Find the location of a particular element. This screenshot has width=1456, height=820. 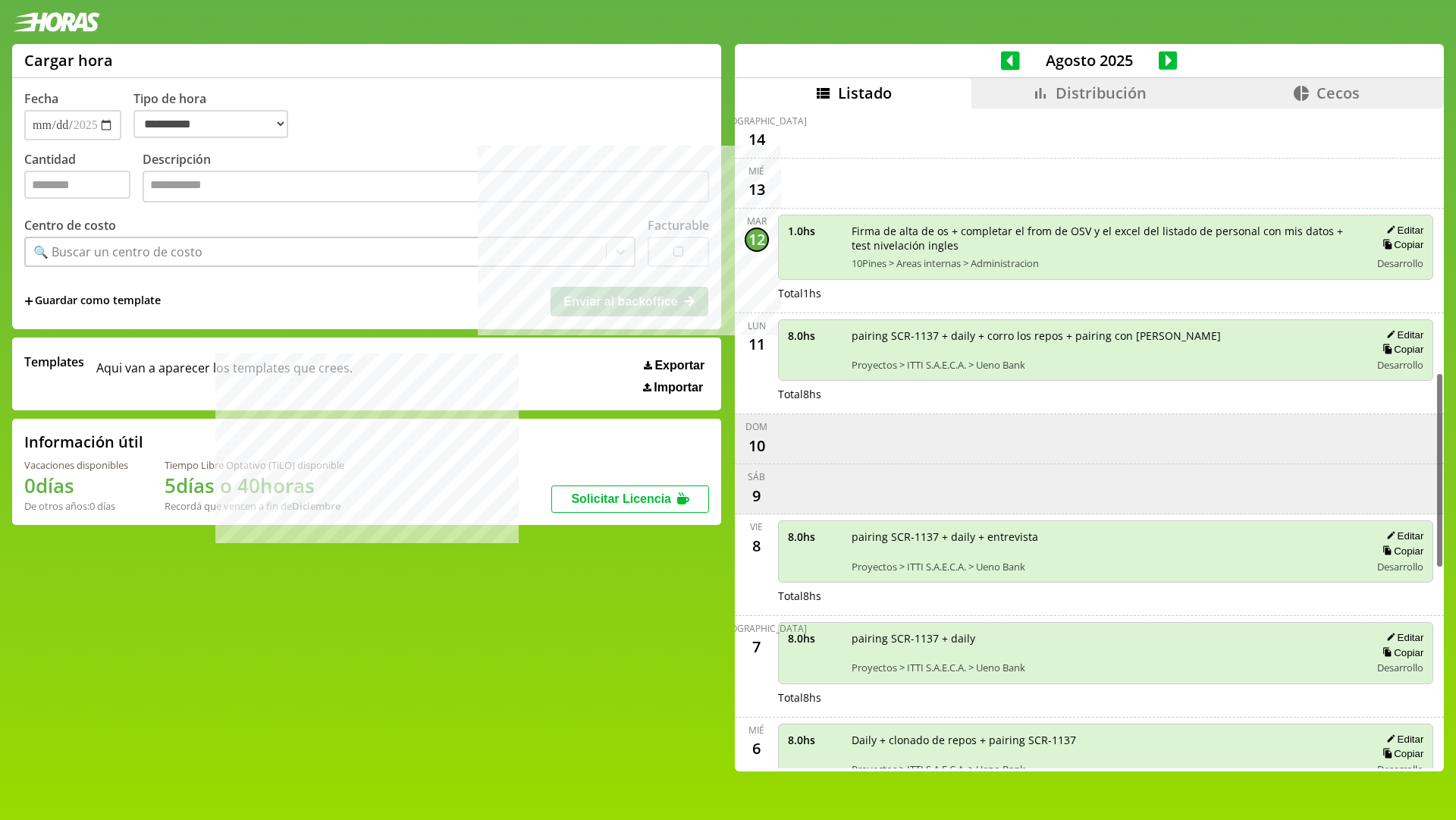

div: lun is located at coordinates (757, 325).